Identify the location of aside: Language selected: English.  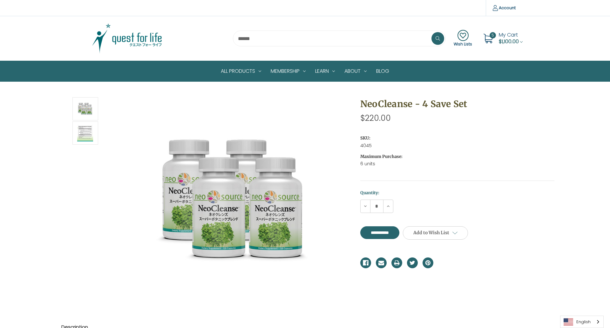
(582, 322).